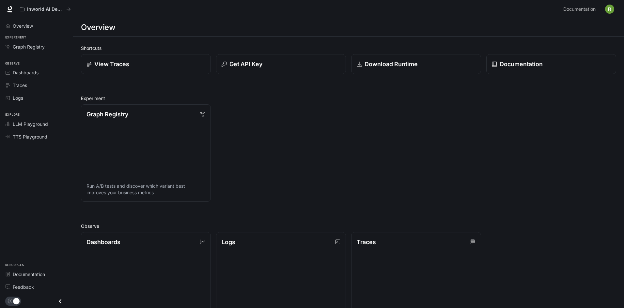  Describe the element at coordinates (391, 64) in the screenshot. I see `p: Download Runtime` at that location.